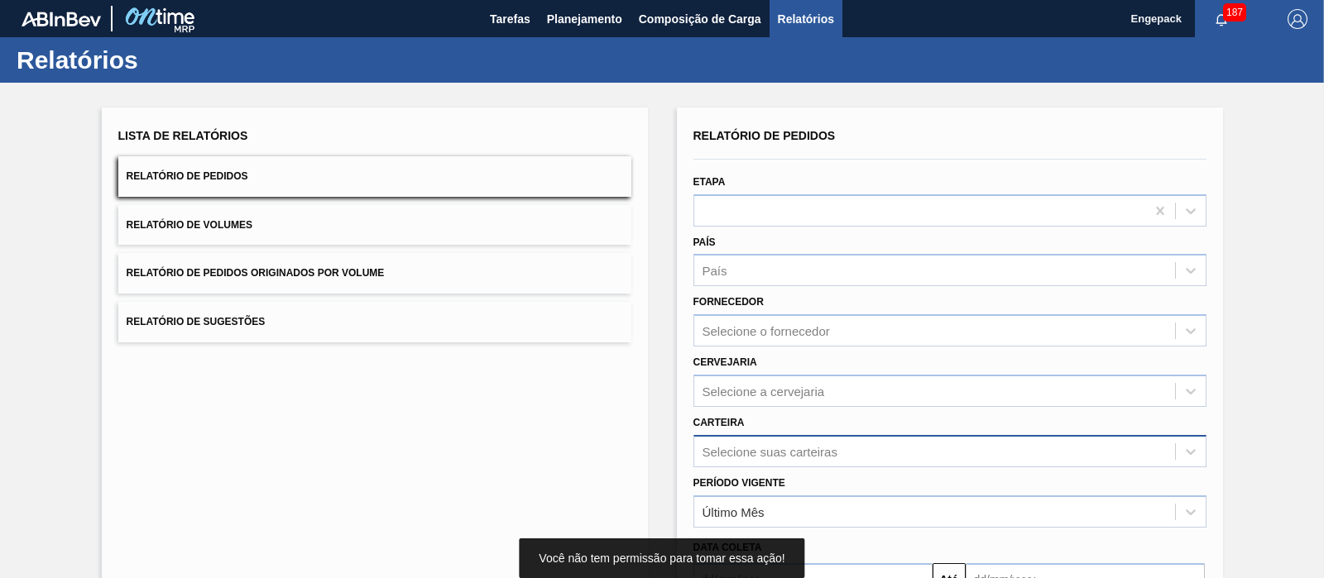  Describe the element at coordinates (189, 225) in the screenshot. I see `span: Relatório de Volumes` at that location.